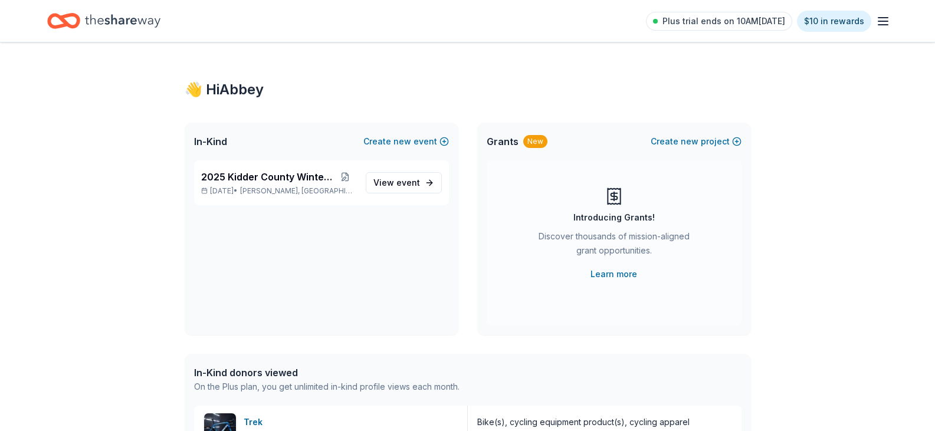 Image resolution: width=935 pixels, height=431 pixels. I want to click on span: 2025 Kidder County Winterfest, so click(268, 177).